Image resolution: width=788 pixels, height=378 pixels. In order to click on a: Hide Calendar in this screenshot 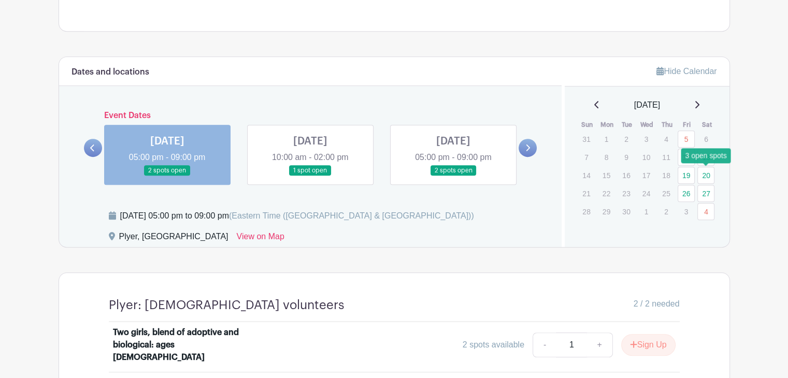, I will do `click(686, 71)`.